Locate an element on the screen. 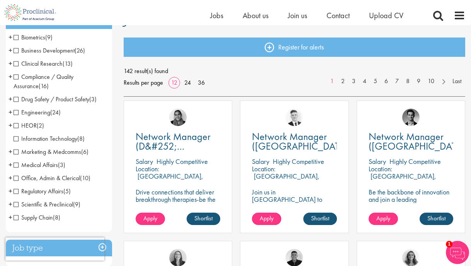 Image resolution: width=471 pixels, height=266 pixels. a: Nicolas Daniel is located at coordinates (294, 117).